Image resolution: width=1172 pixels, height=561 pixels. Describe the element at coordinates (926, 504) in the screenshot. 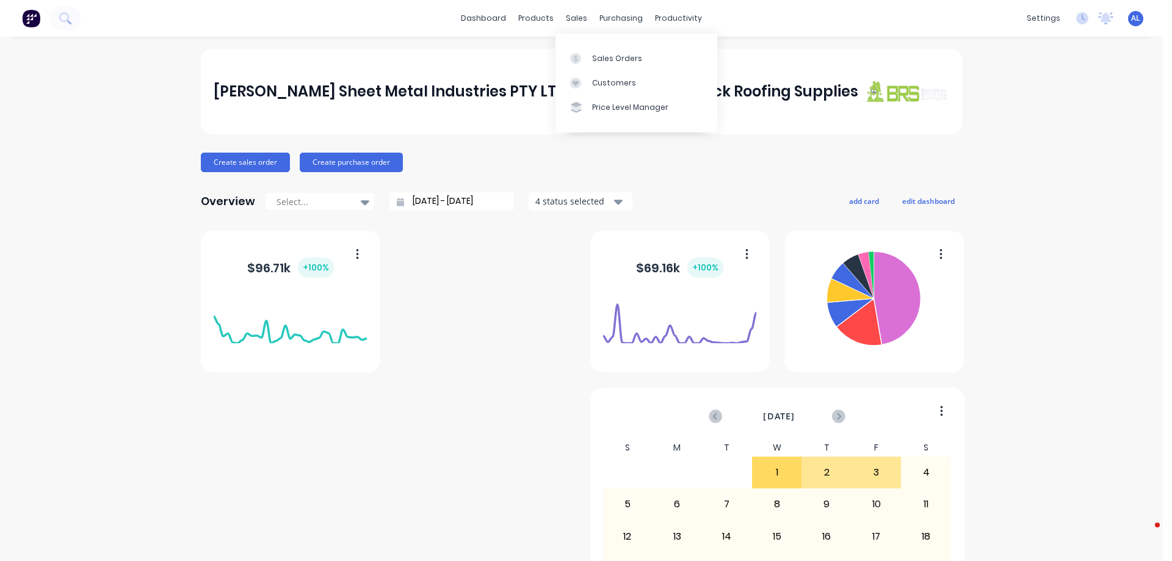

I see `div: 11` at that location.